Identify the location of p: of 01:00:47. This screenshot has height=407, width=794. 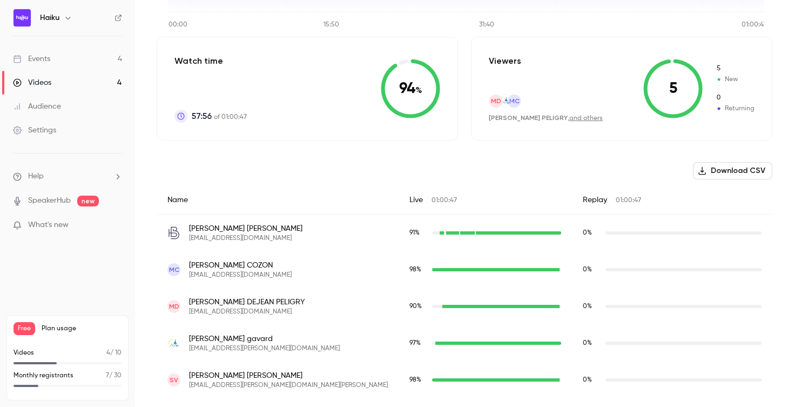
(219, 116).